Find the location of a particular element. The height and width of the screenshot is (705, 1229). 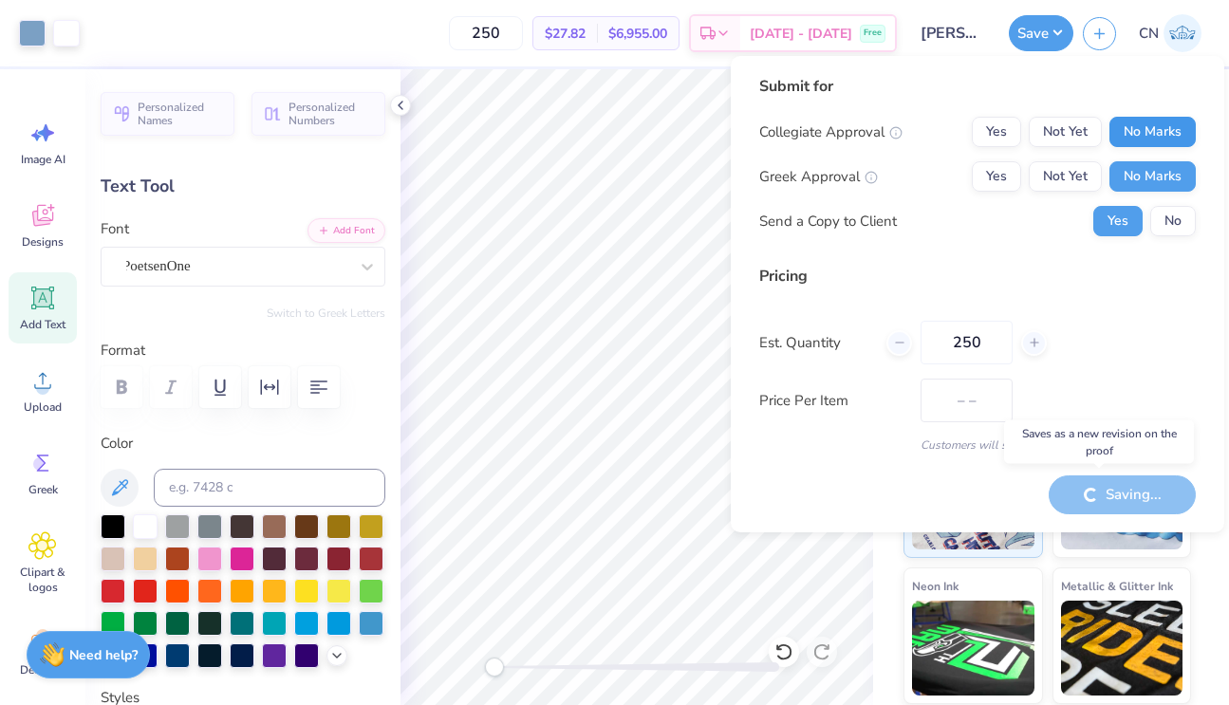

div: Customers will see this price on HQ. is located at coordinates (977, 445).